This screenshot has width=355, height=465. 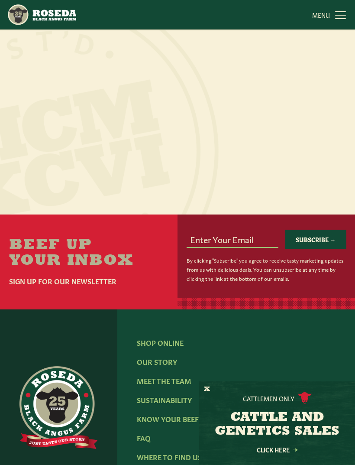 What do you see at coordinates (321, 15) in the screenshot?
I see `span: MENU` at bounding box center [321, 15].